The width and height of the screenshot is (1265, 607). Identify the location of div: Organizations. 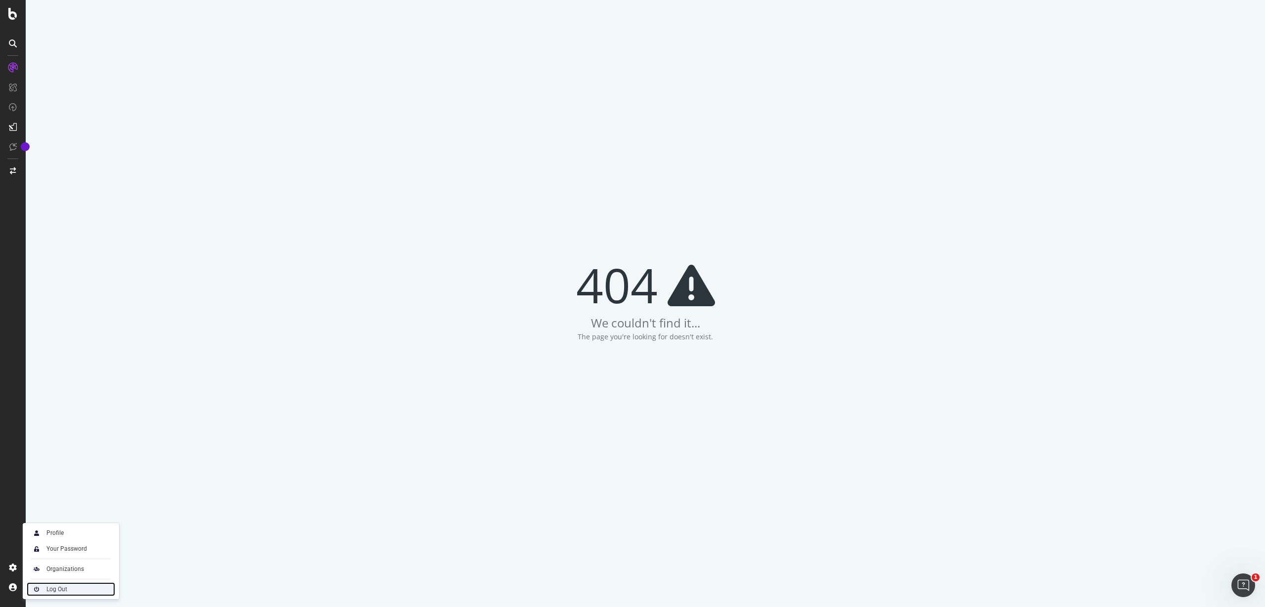
(65, 569).